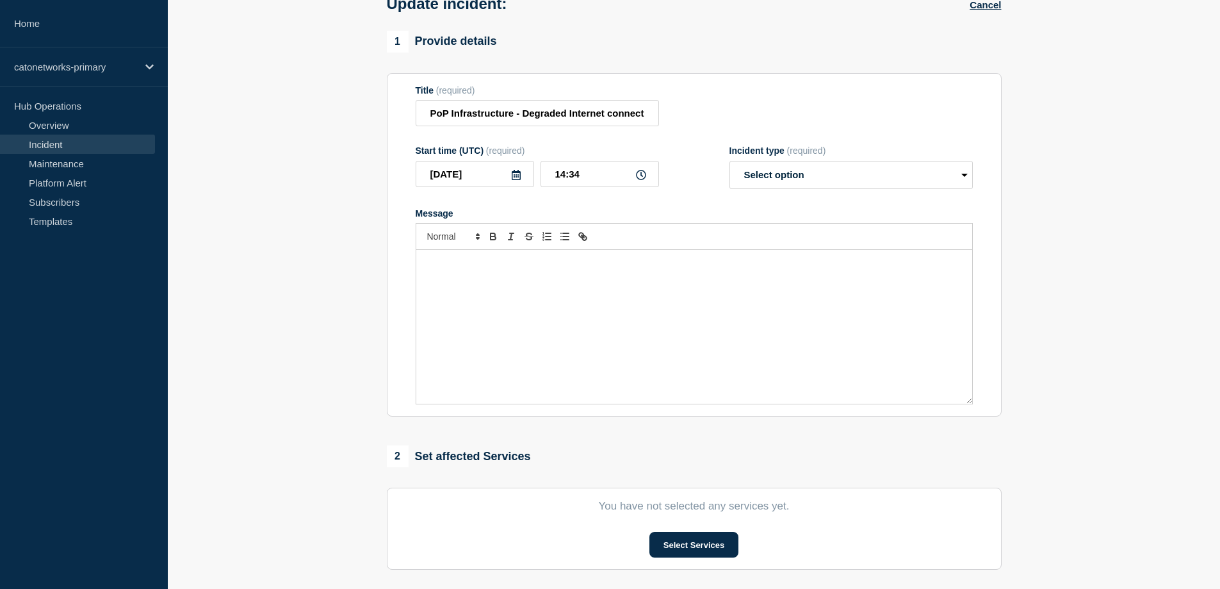 The height and width of the screenshot is (589, 1220). Describe the element at coordinates (76, 67) in the screenshot. I see `p: catonetworks-primary` at that location.